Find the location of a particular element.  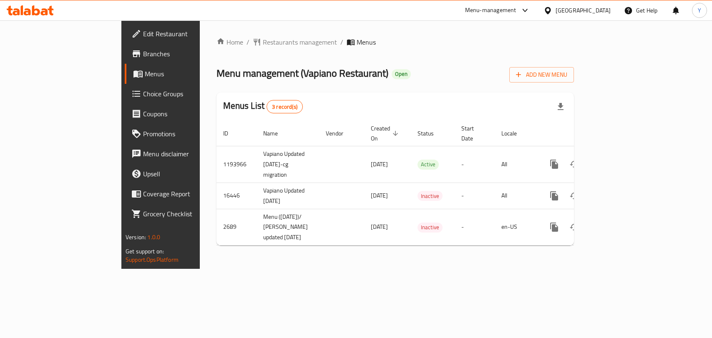

span: Open is located at coordinates (401, 74).